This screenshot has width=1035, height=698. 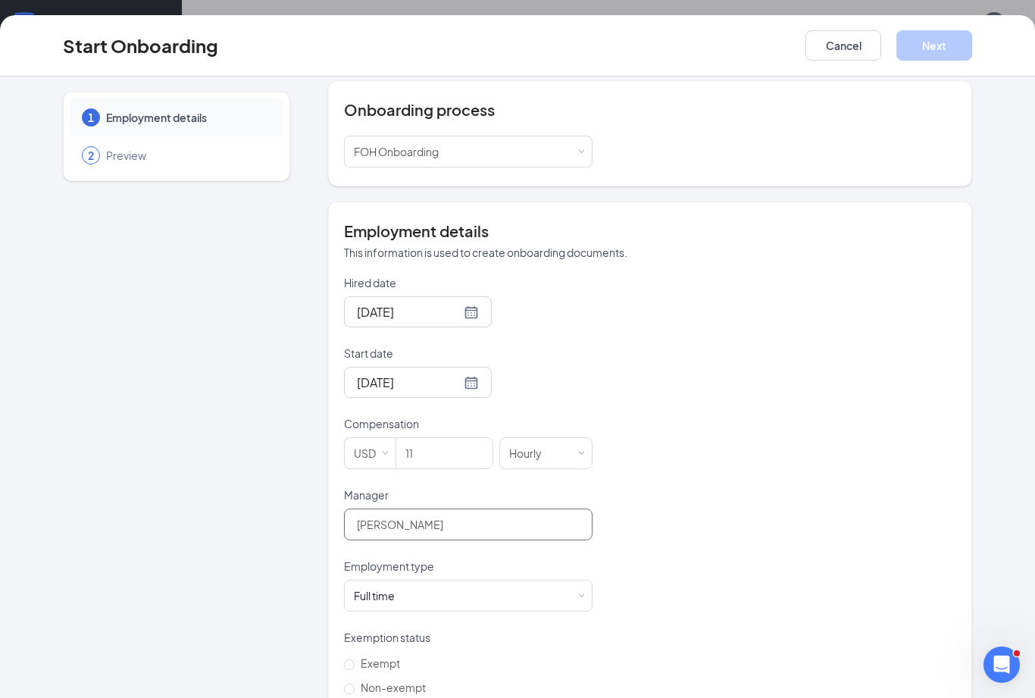 I want to click on p: Hired date, so click(x=468, y=283).